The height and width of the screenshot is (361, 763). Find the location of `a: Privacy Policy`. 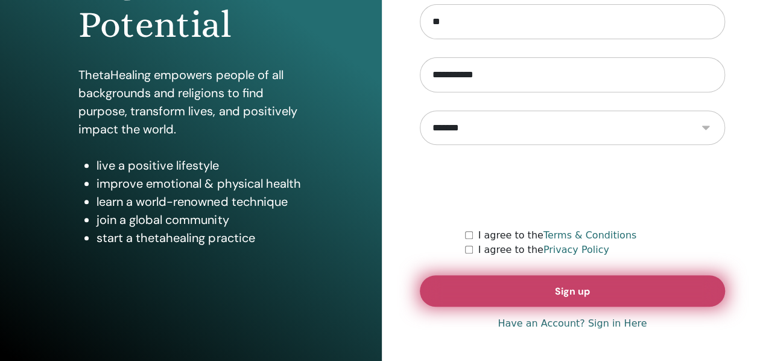

a: Privacy Policy is located at coordinates (576, 249).